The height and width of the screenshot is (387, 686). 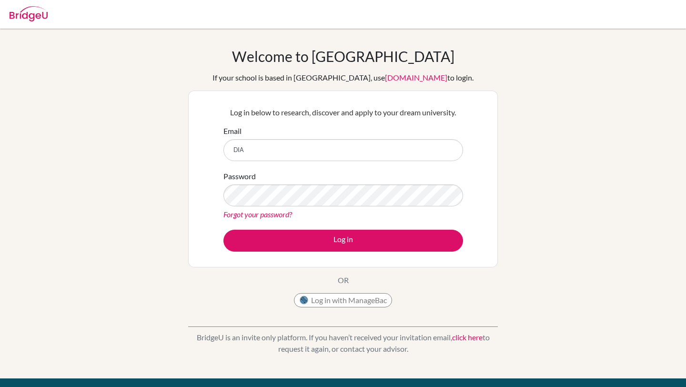 What do you see at coordinates (343, 280) in the screenshot?
I see `p: OR` at bounding box center [343, 280].